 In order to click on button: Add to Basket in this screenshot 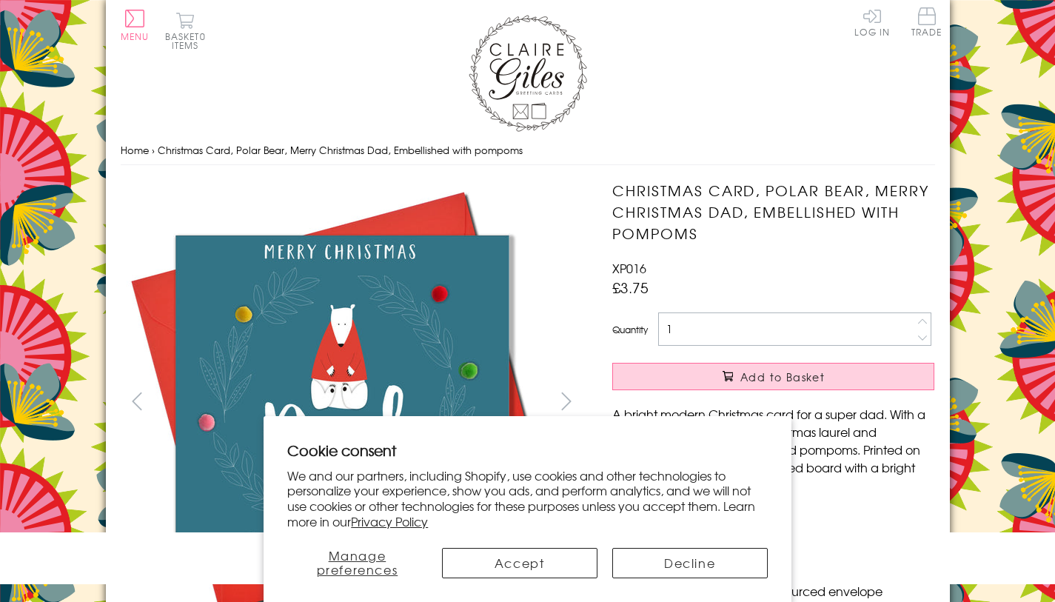, I will do `click(773, 376)`.